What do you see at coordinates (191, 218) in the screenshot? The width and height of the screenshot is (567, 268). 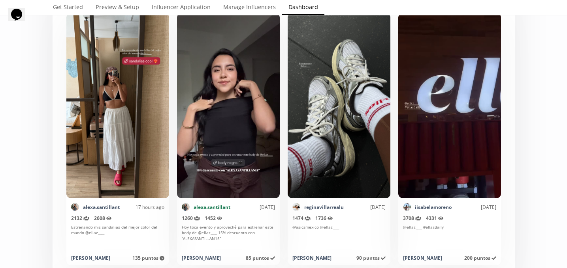 I see `span: 1260` at bounding box center [191, 218].